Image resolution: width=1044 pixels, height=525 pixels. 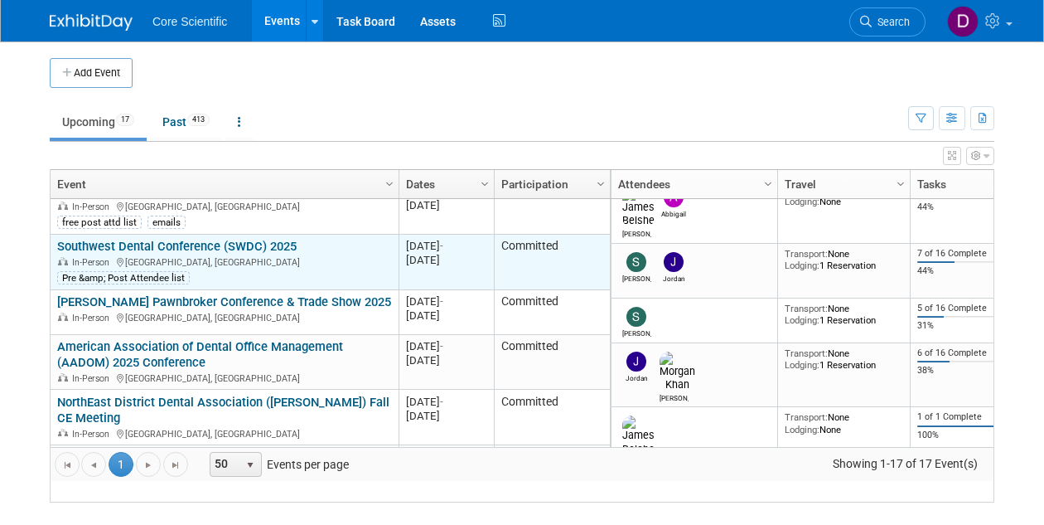 What do you see at coordinates (125, 119) in the screenshot?
I see `span: 17` at bounding box center [125, 119].